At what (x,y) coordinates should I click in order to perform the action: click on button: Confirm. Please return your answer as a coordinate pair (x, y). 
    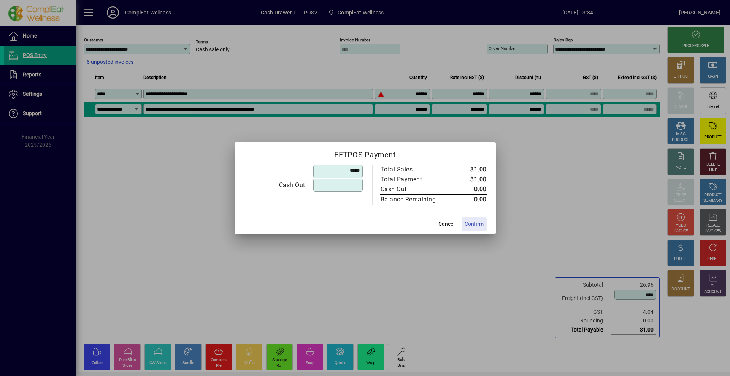
    Looking at the image, I should click on (474, 224).